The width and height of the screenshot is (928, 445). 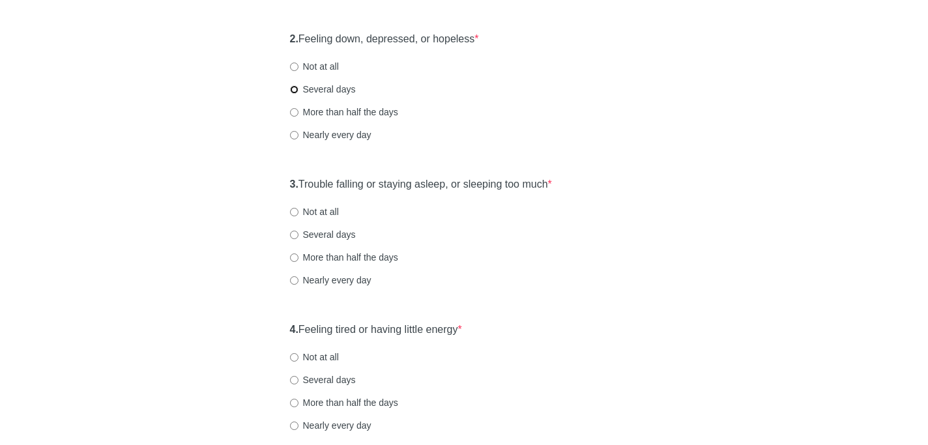 What do you see at coordinates (384, 39) in the screenshot?
I see `label: Feeling down, depressed, or hopeless` at bounding box center [384, 39].